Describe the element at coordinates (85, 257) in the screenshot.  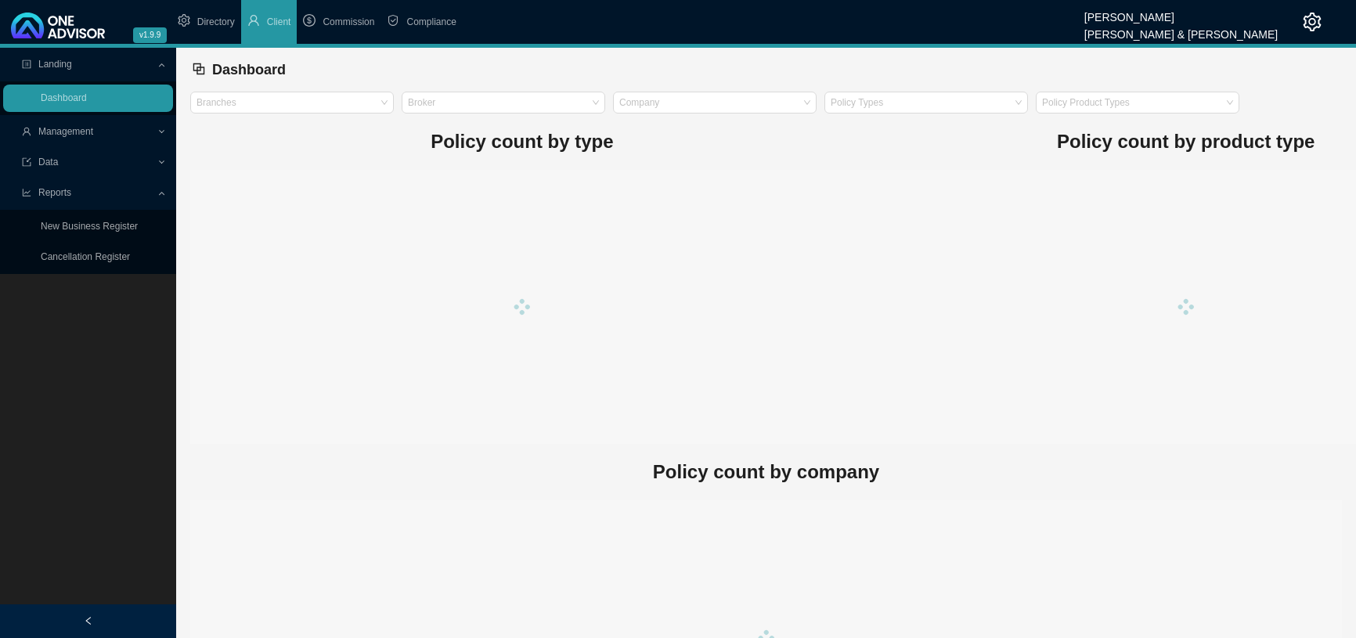
I see `a: Cancellation Register` at that location.